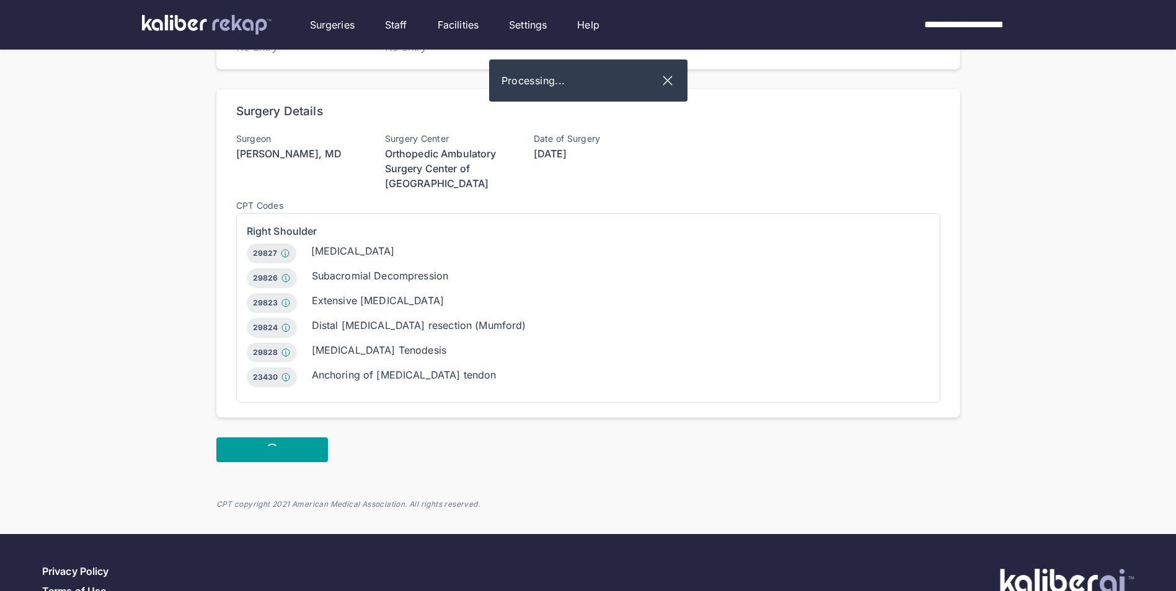 This screenshot has height=591, width=1176. I want to click on div: Help, so click(588, 25).